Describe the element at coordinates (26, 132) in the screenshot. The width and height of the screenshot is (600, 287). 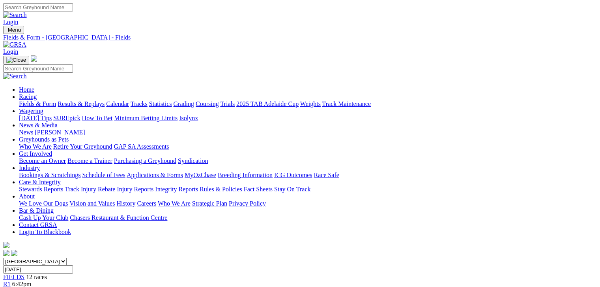
I see `a: News` at that location.